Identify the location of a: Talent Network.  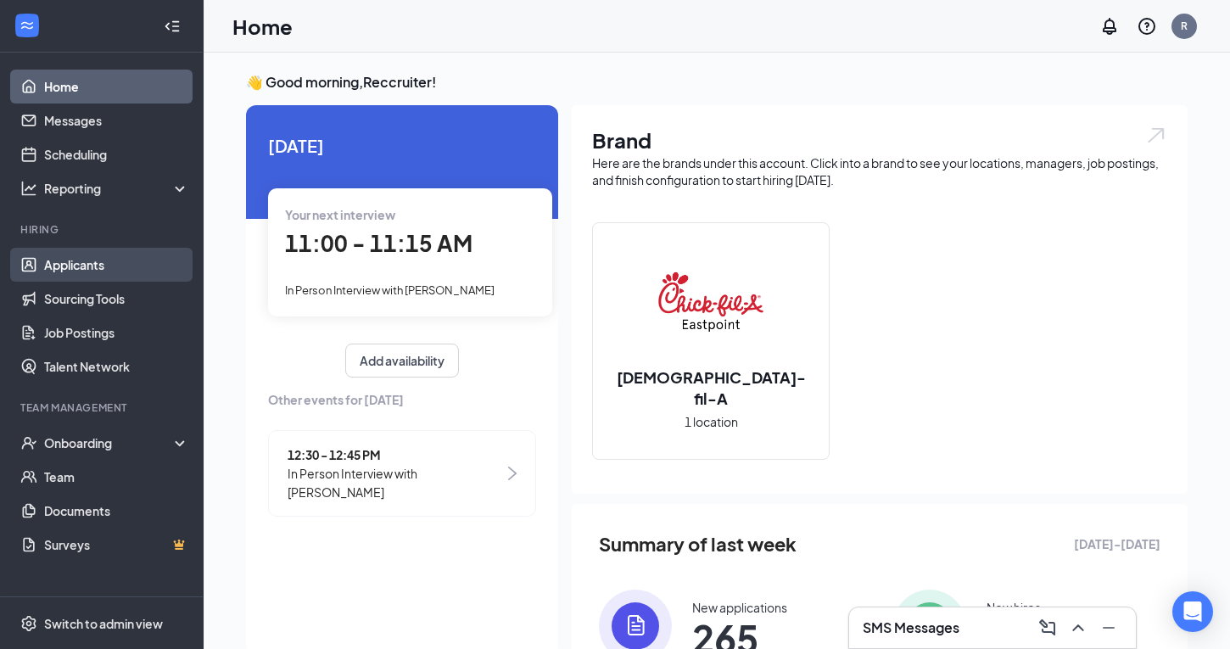
(116, 366).